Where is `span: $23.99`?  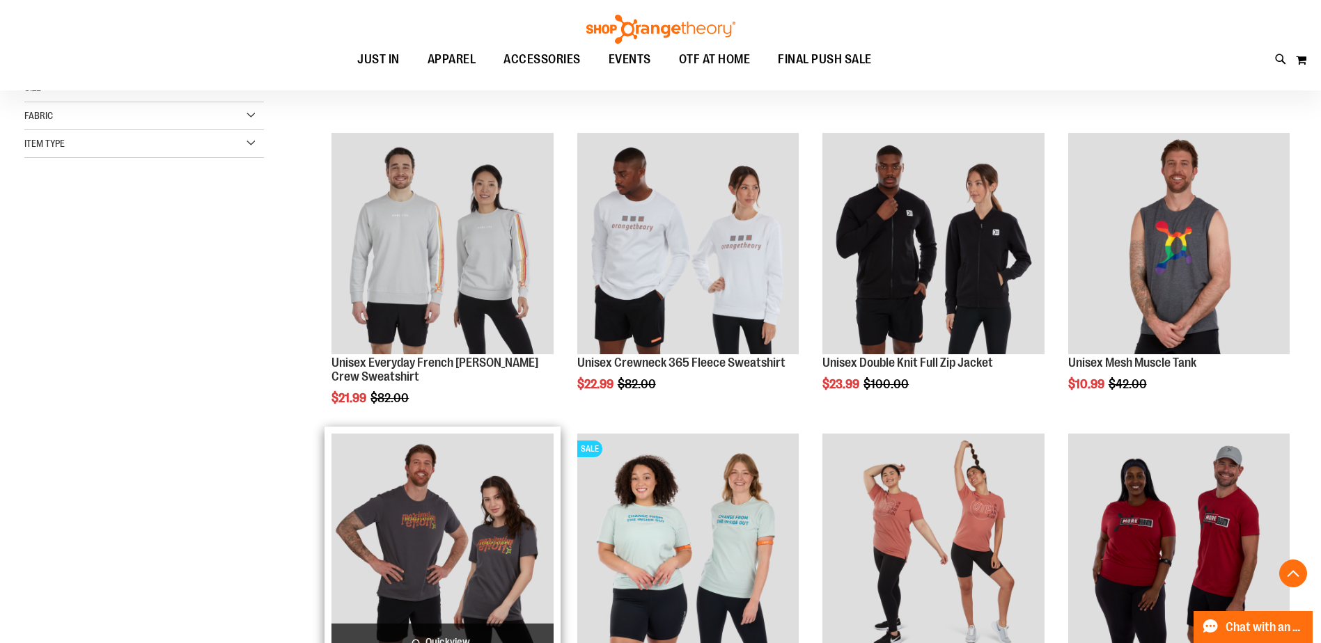
span: $23.99 is located at coordinates (842, 384).